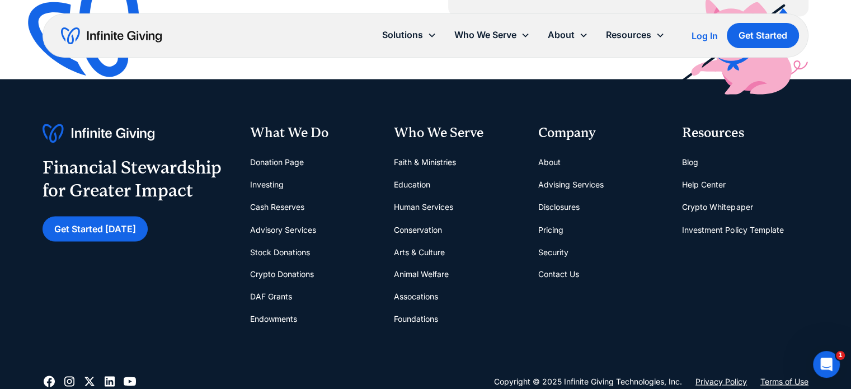  Describe the element at coordinates (424, 207) in the screenshot. I see `a: Human Services` at that location.